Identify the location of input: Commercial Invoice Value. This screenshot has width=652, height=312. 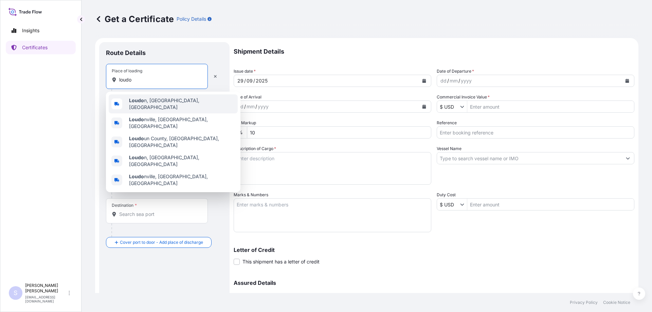
(448, 107).